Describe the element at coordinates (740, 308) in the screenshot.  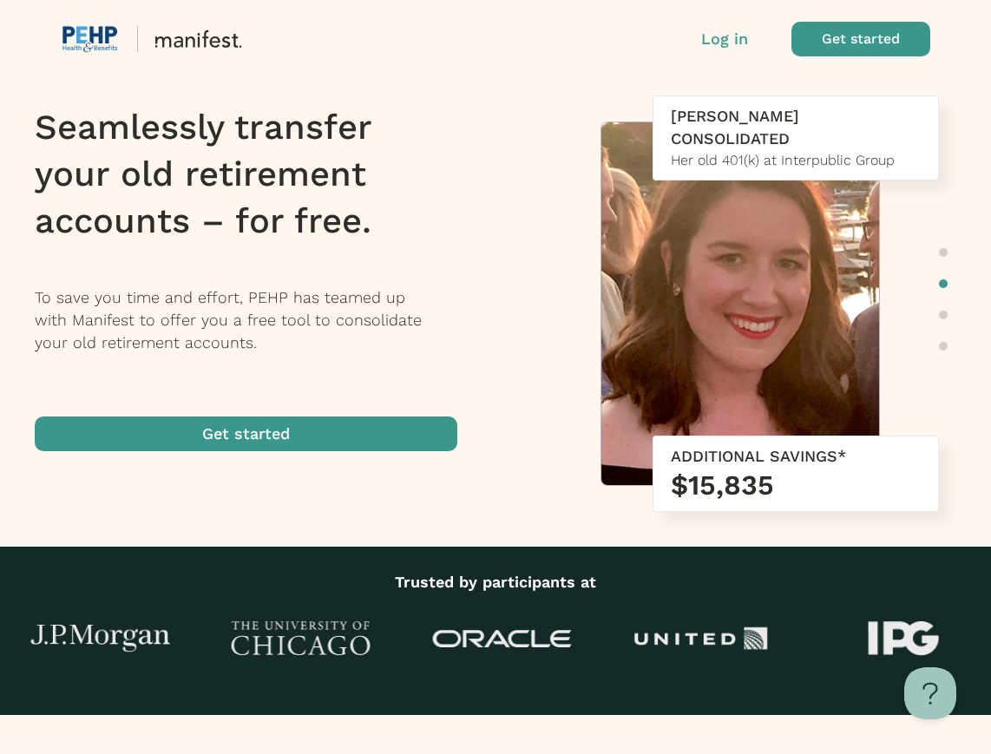
I see `img: Taylor` at that location.